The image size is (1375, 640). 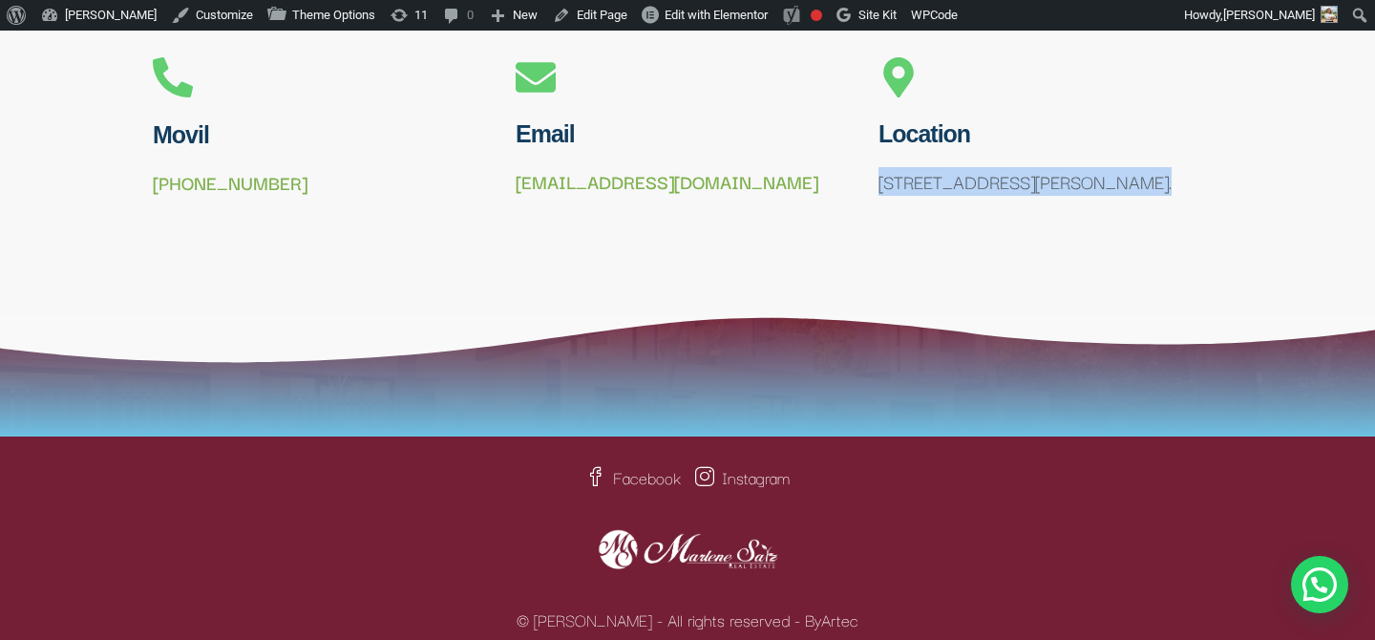 I want to click on a: Artec, so click(x=839, y=619).